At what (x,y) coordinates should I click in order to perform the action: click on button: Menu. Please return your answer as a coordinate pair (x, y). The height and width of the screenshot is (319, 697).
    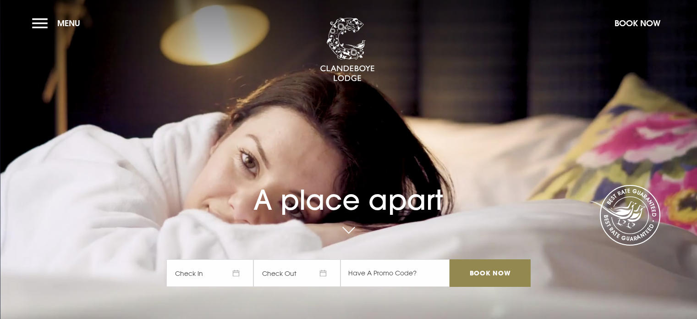
    Looking at the image, I should click on (58, 23).